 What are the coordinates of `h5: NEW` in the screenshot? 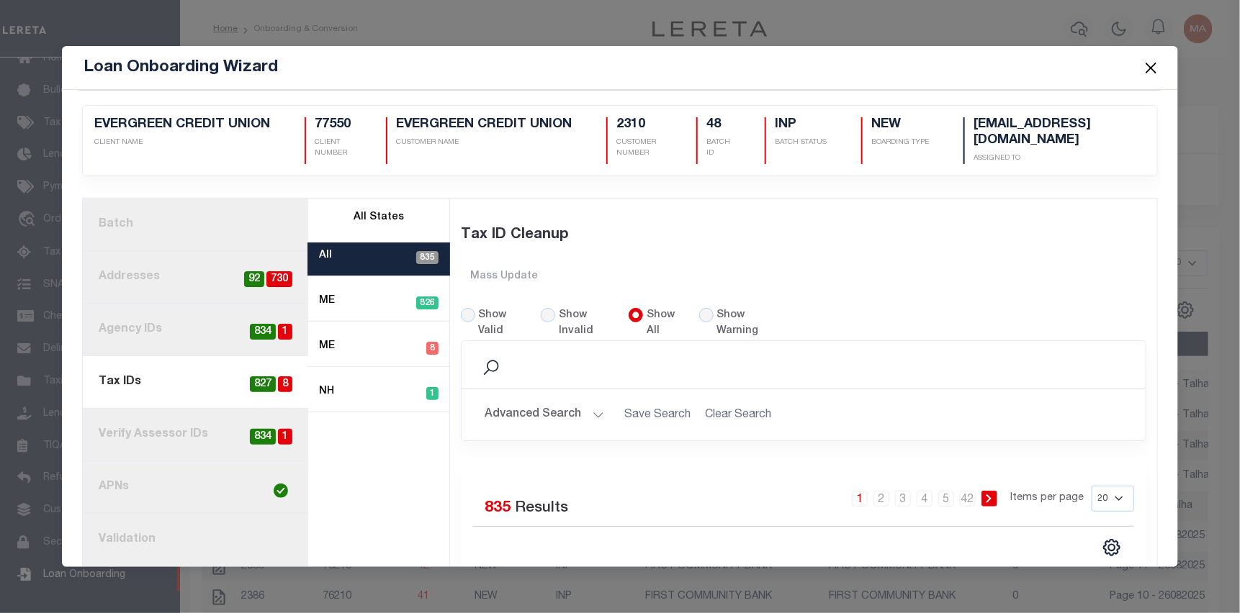 It's located at (900, 125).